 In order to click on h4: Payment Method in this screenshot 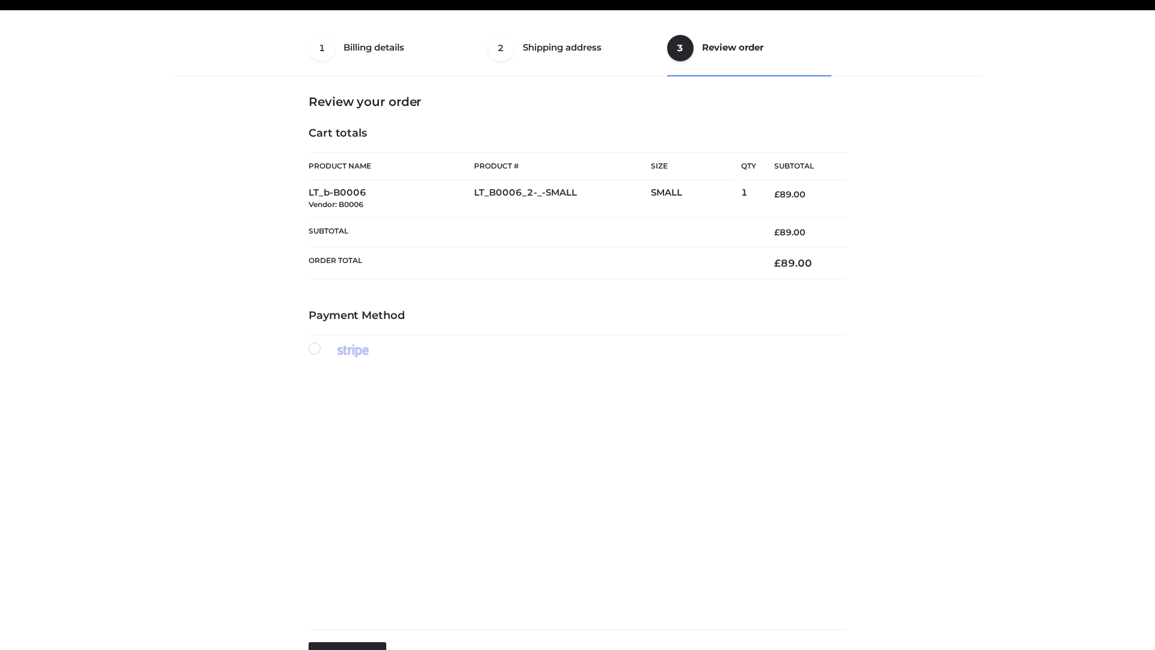, I will do `click(577, 316)`.